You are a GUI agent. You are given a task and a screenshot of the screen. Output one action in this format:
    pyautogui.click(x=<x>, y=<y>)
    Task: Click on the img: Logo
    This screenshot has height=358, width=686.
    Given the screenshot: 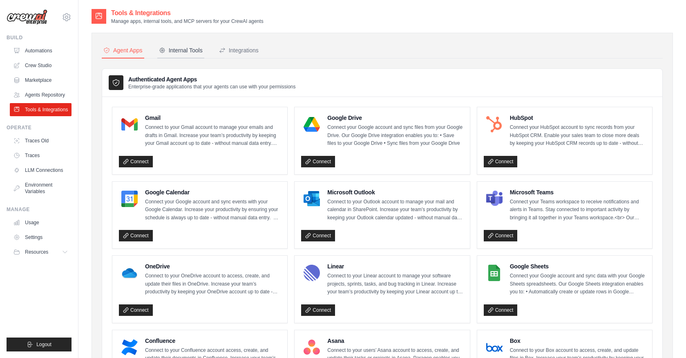 What is the action you would take?
    pyautogui.click(x=27, y=17)
    